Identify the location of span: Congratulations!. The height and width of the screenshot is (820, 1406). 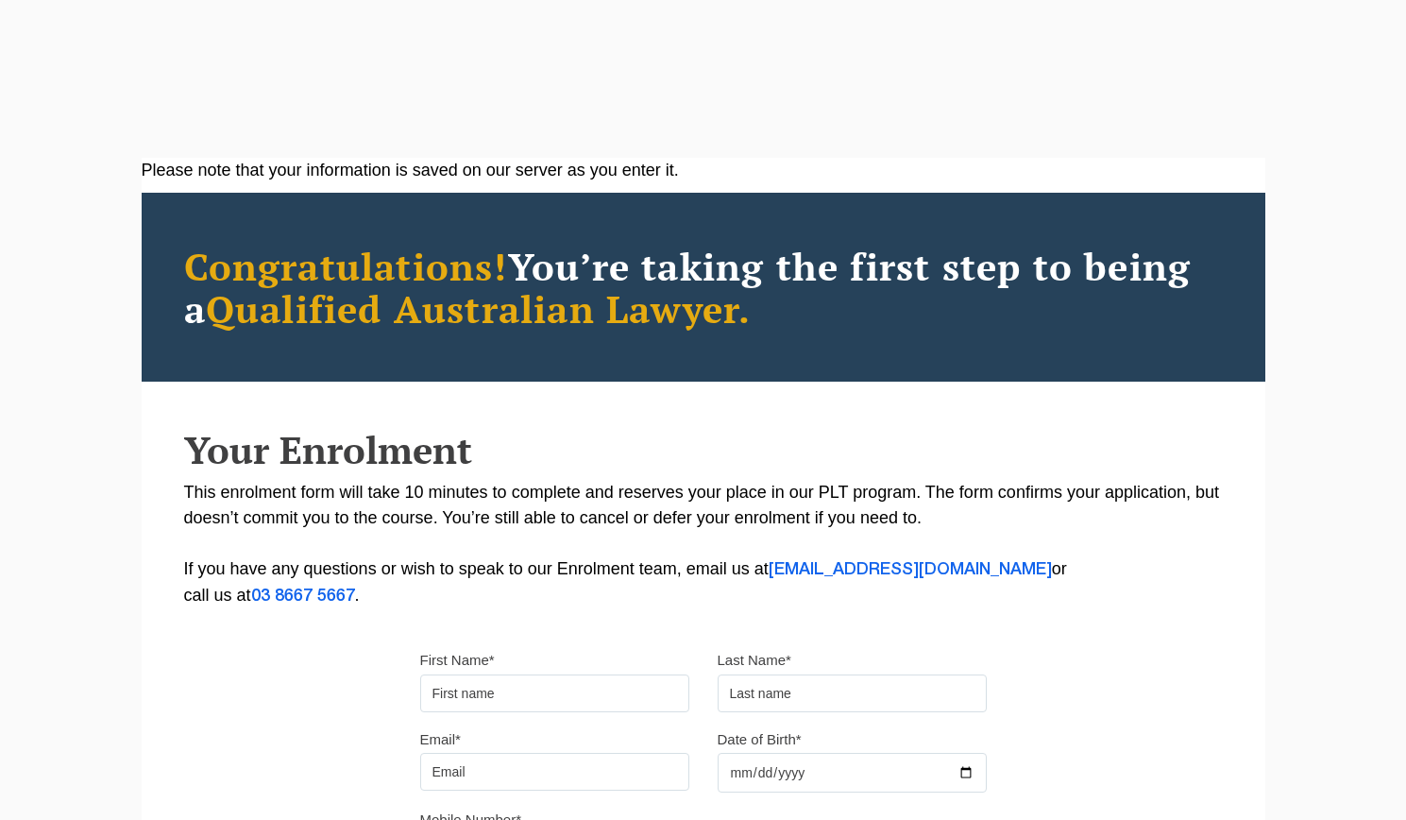
(346, 265).